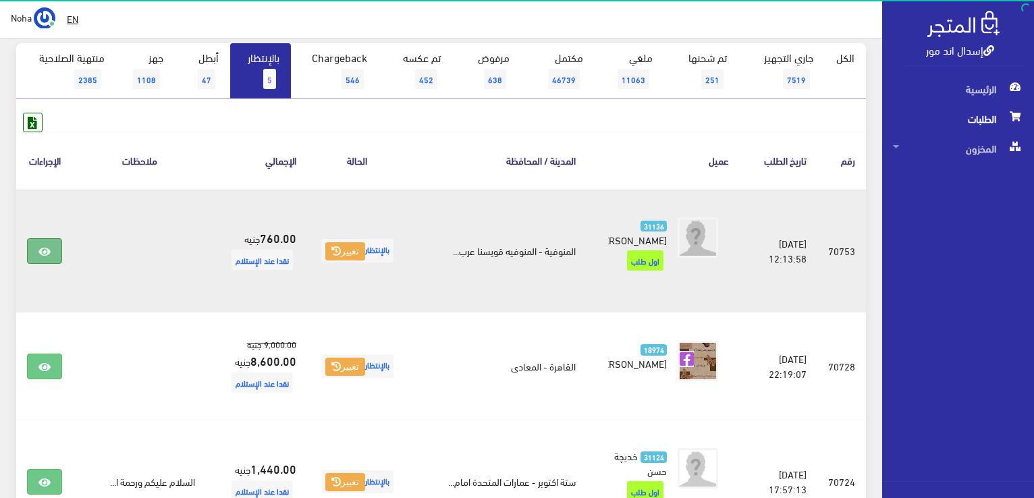 The width and height of the screenshot is (1034, 498). I want to click on a: المخزون, so click(958, 149).